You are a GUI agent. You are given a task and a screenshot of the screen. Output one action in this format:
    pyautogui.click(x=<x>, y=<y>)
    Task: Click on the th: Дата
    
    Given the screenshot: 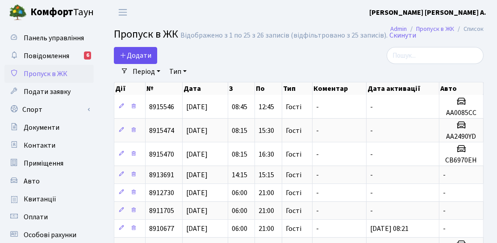 What is the action you would take?
    pyautogui.click(x=206, y=88)
    